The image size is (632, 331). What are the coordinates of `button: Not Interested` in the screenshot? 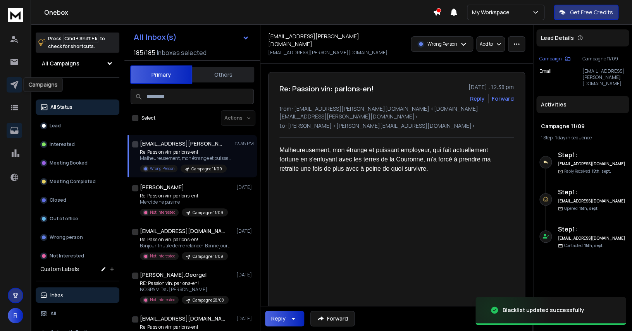 It's located at (78, 256).